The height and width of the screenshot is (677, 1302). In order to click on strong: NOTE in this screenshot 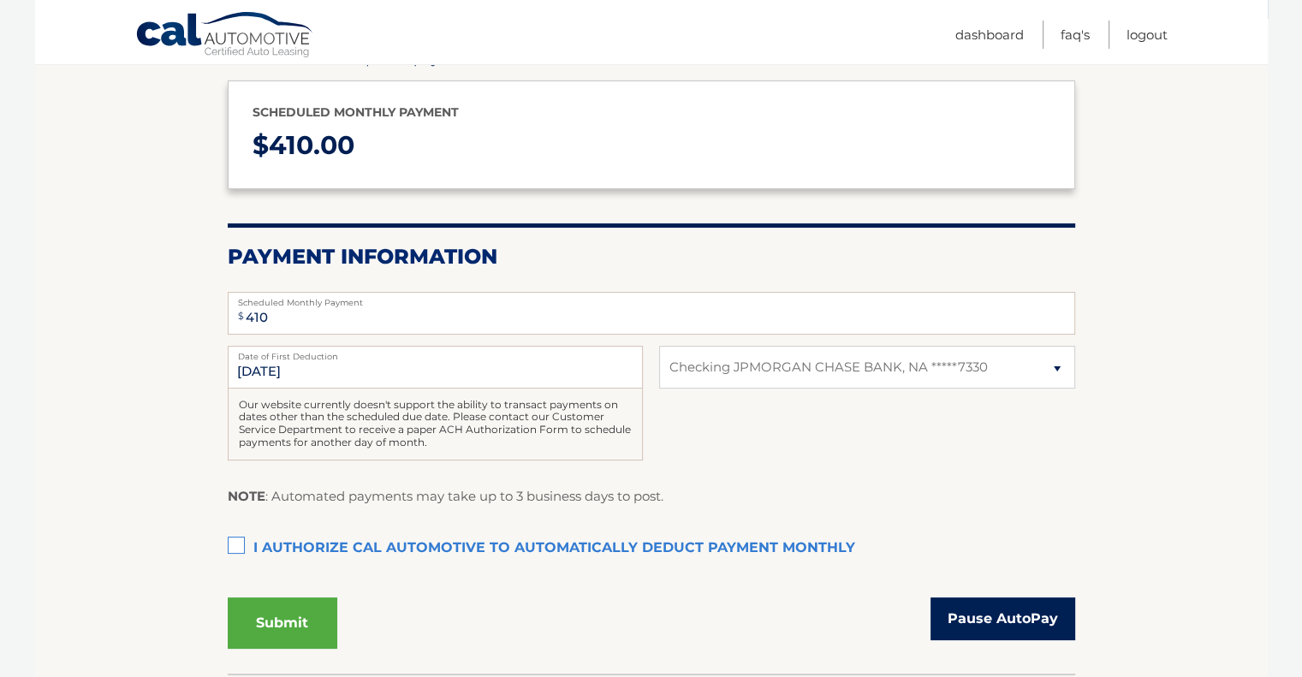, I will do `click(246, 495)`.